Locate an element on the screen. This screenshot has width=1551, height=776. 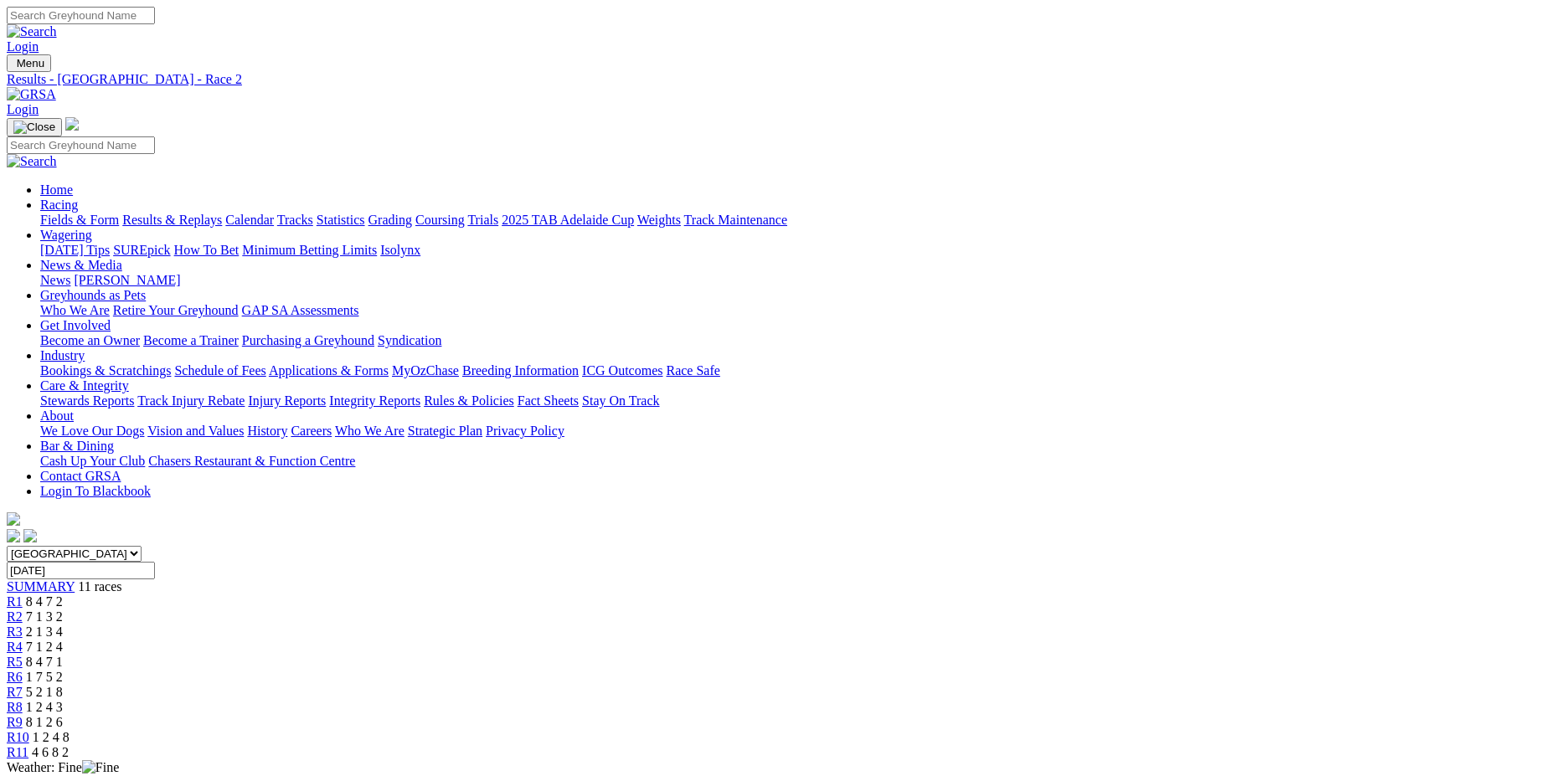
img: Search is located at coordinates (32, 162).